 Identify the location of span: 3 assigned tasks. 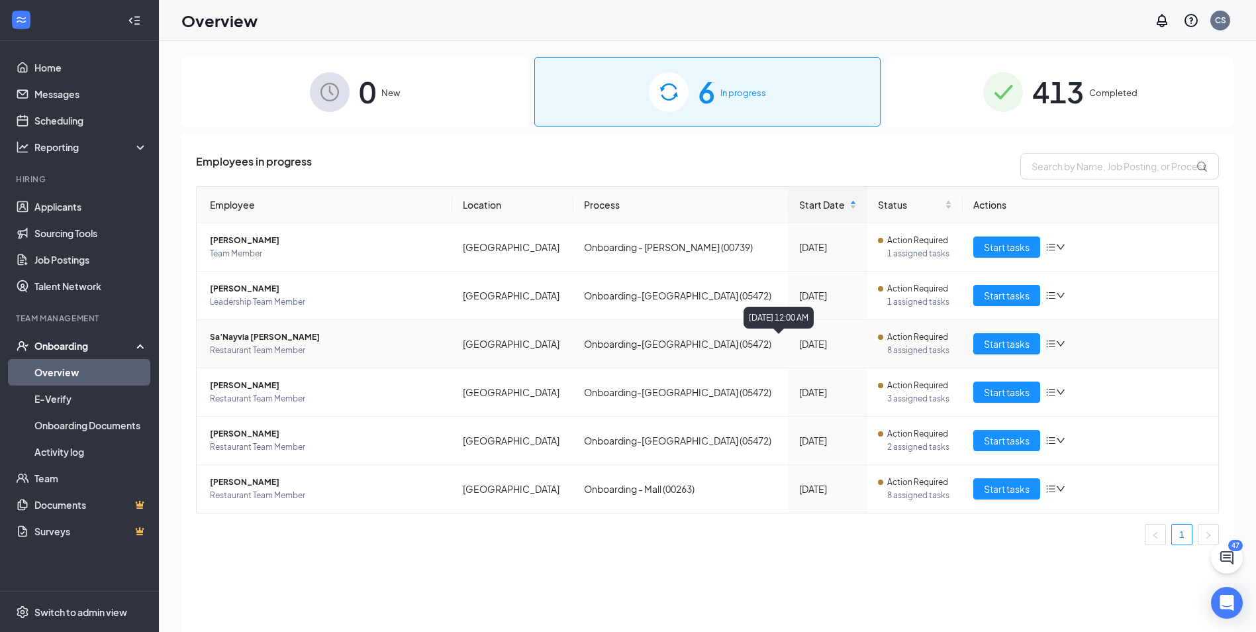
(919, 399).